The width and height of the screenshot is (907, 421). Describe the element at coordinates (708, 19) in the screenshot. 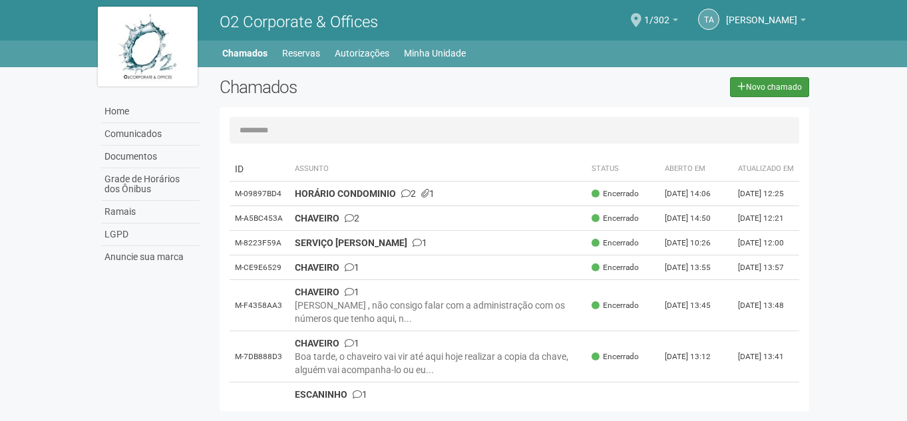

I see `a: TA` at that location.